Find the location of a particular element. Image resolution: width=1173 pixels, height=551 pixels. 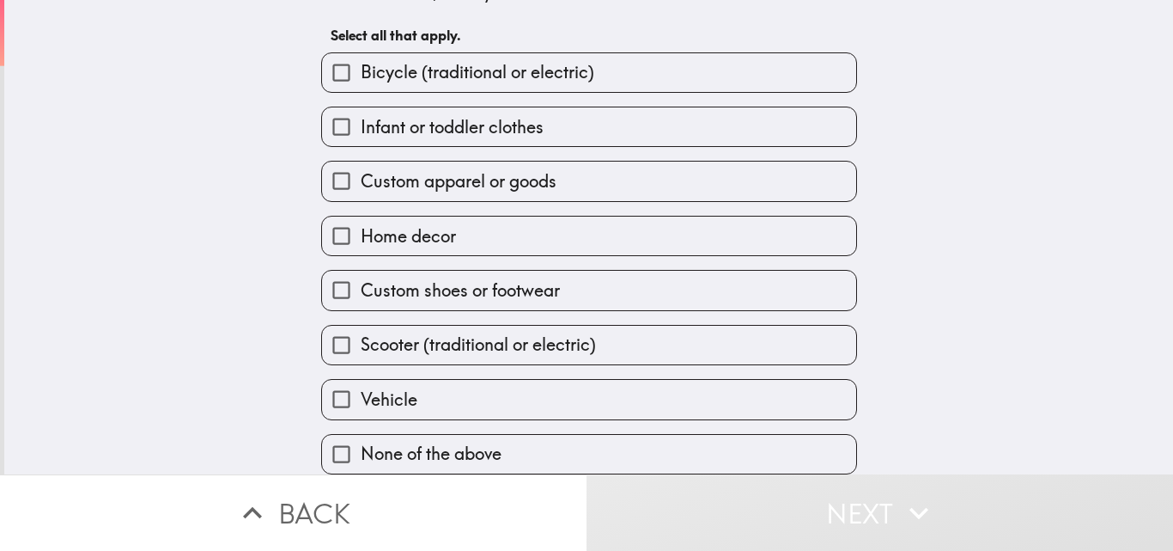

span: Bicycle (traditional or electric) is located at coordinates (478, 72).